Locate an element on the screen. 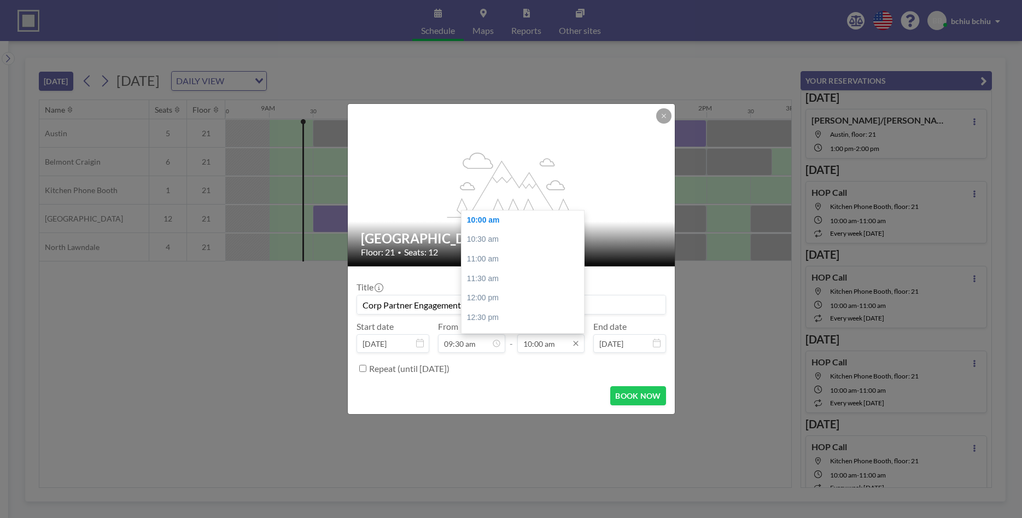  div: 01:00 pm is located at coordinates (523, 337).